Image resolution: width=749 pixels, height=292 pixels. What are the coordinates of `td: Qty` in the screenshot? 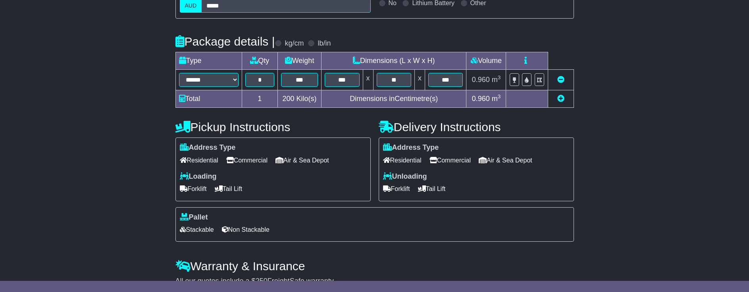 It's located at (259, 61).